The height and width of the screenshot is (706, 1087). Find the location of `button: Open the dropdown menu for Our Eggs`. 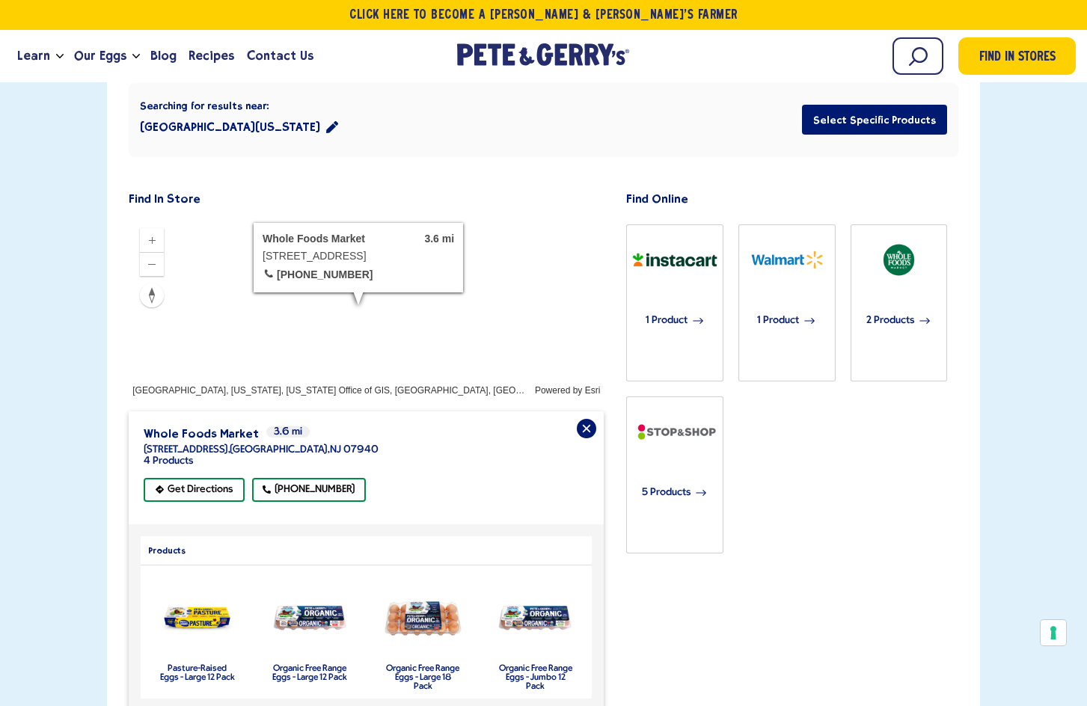

button: Open the dropdown menu for Our Eggs is located at coordinates (136, 56).